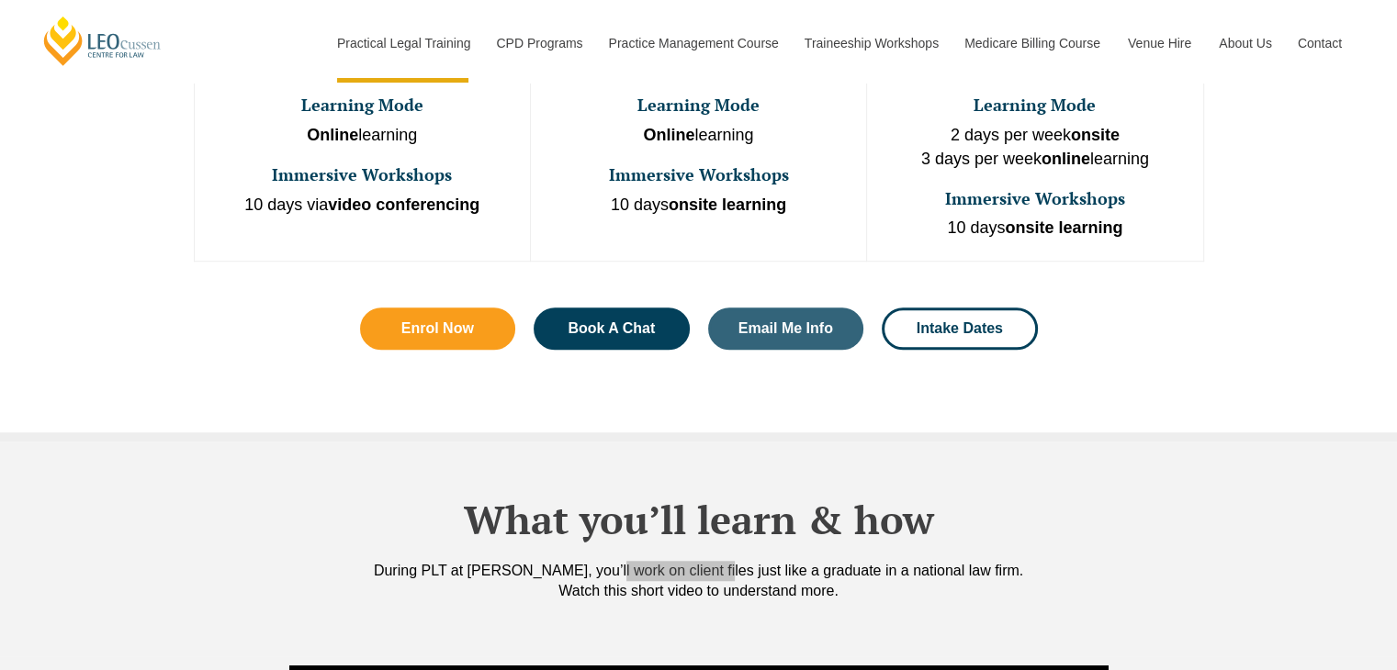  What do you see at coordinates (699, 520) in the screenshot?
I see `h2: What you’ll learn & how` at bounding box center [699, 520].